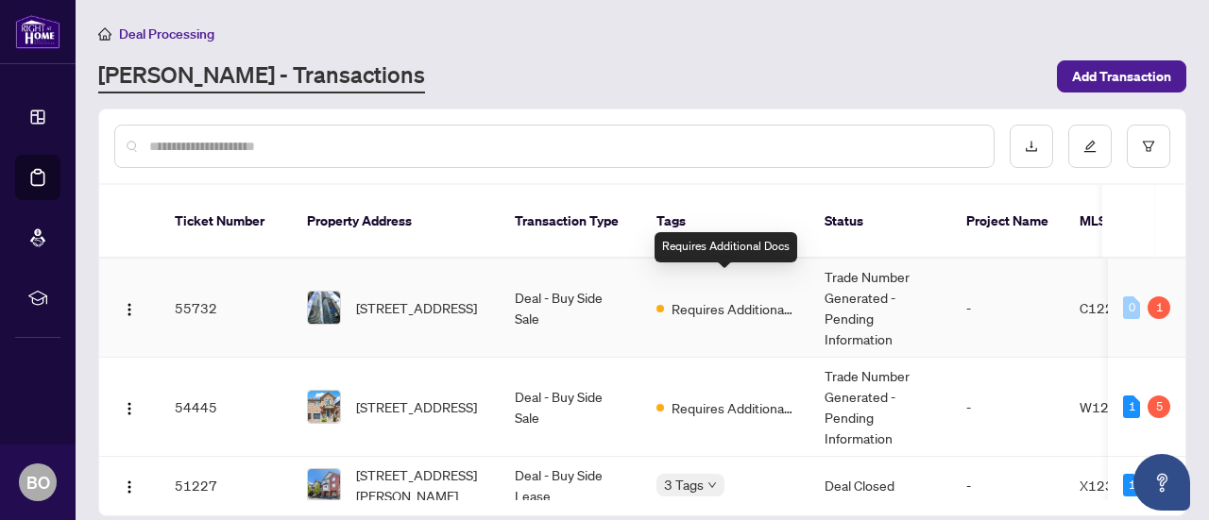  I want to click on div: 5, so click(1159, 407).